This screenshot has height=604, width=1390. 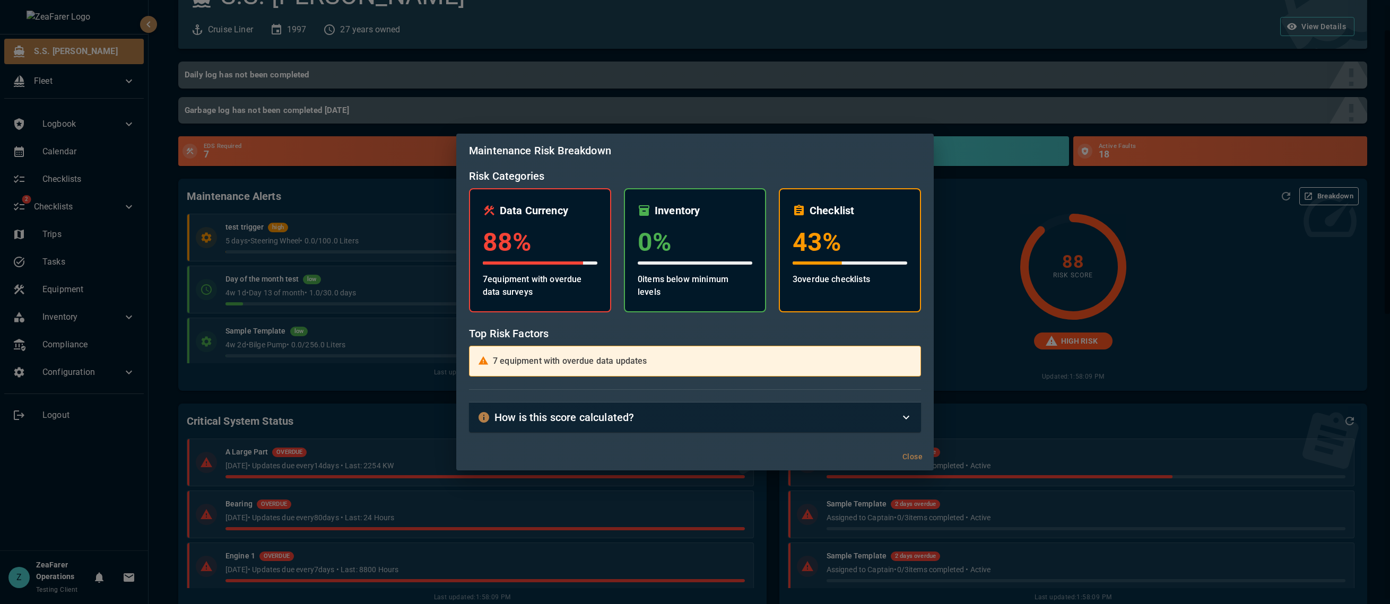 What do you see at coordinates (564, 418) in the screenshot?
I see `h6: How is this score calculated?` at bounding box center [564, 418].